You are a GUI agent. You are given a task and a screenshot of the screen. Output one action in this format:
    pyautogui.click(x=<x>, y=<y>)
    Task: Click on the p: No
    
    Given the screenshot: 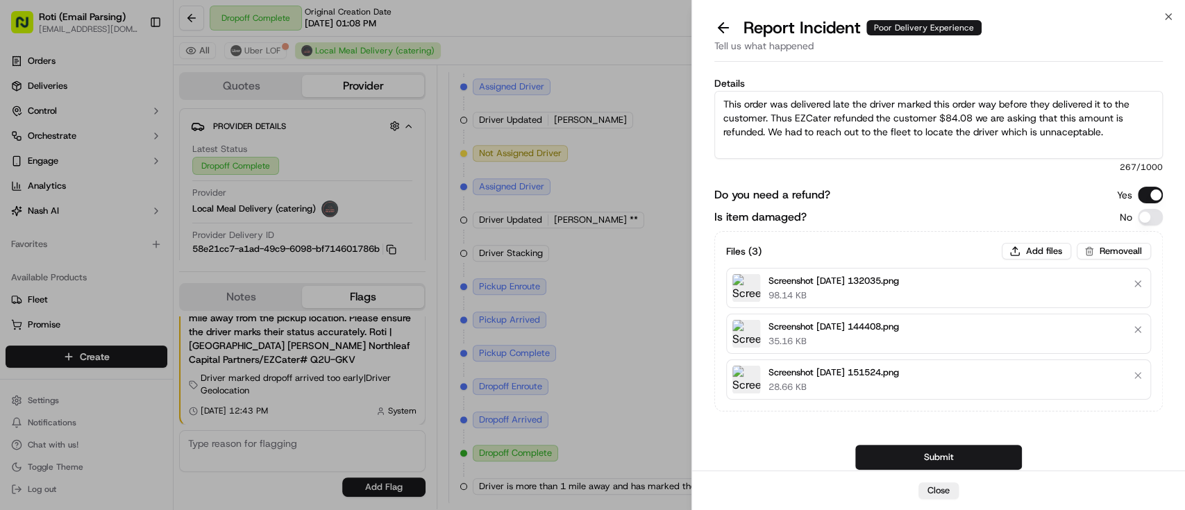 What is the action you would take?
    pyautogui.click(x=1126, y=217)
    